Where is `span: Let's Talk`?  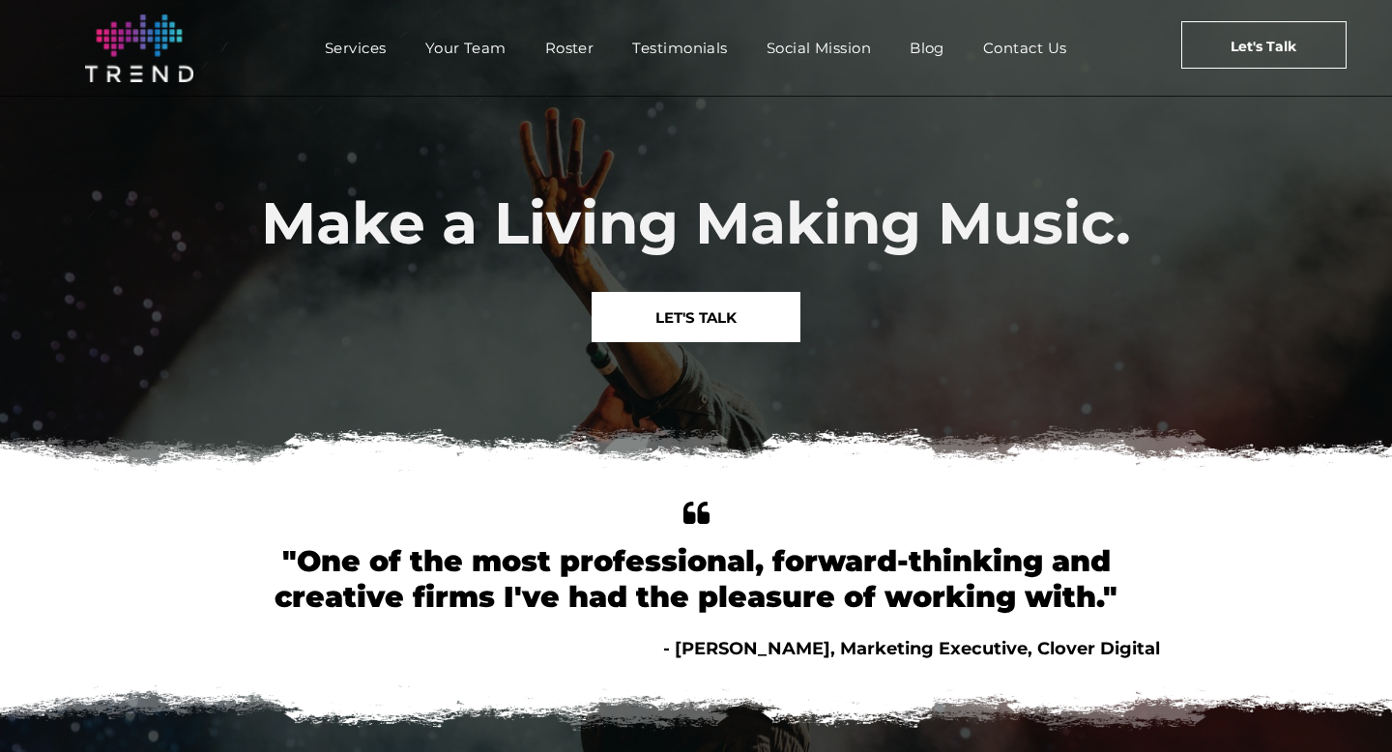
span: Let's Talk is located at coordinates (1264, 46).